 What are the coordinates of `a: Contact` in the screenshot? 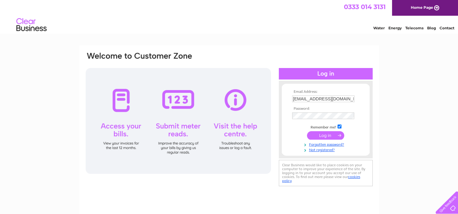 It's located at (447, 28).